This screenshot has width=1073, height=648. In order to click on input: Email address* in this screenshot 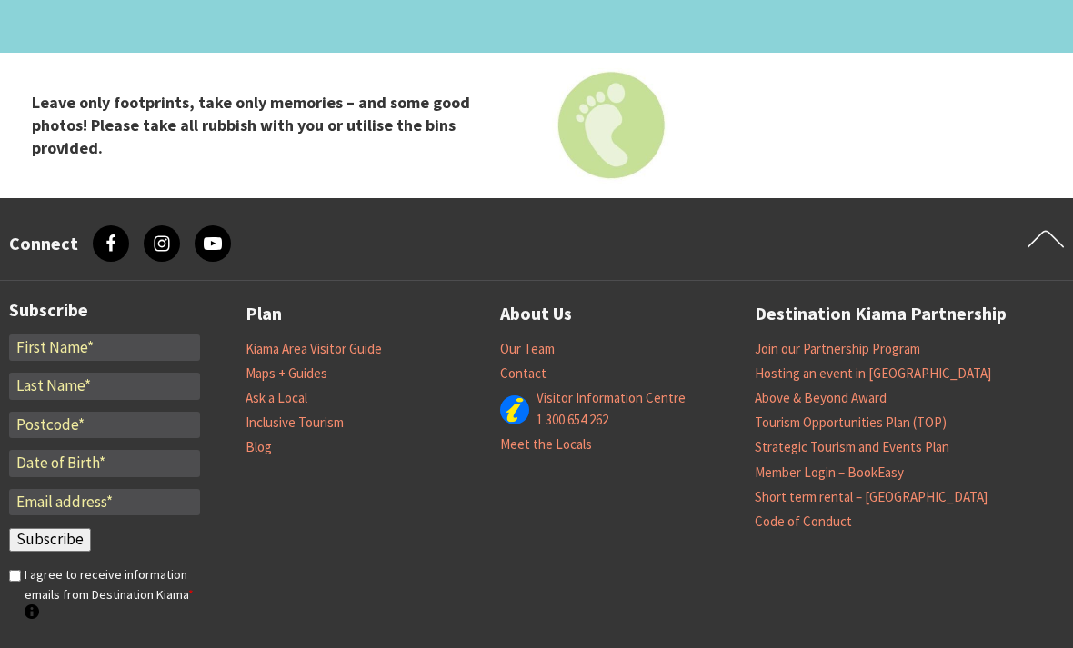, I will do `click(105, 503)`.